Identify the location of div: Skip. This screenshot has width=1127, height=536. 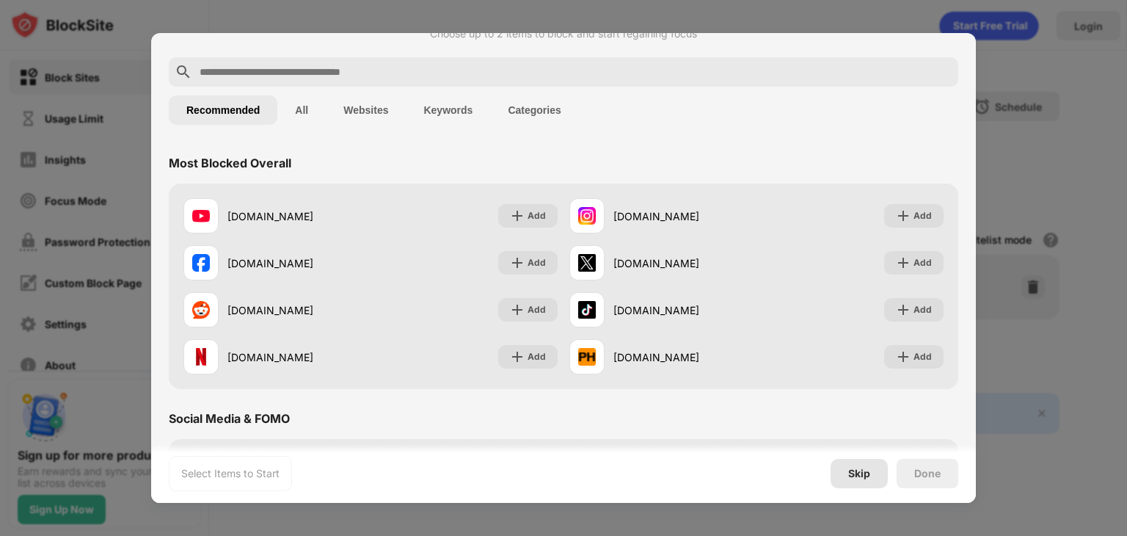
(859, 473).